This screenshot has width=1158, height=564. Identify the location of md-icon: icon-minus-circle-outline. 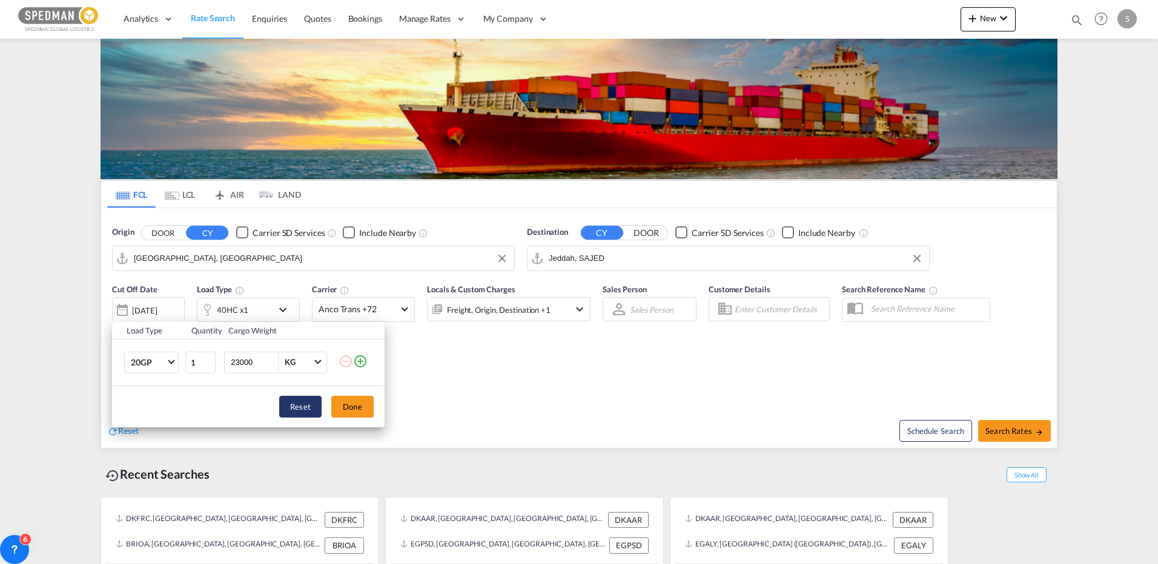
(346, 361).